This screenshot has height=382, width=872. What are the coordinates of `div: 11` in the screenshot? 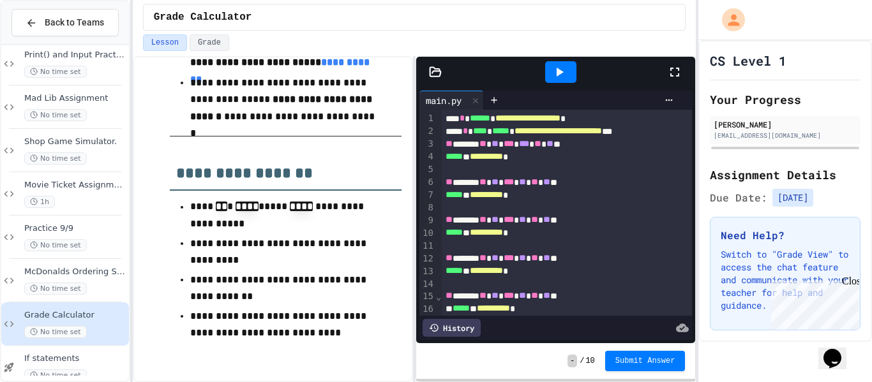 It's located at (427, 246).